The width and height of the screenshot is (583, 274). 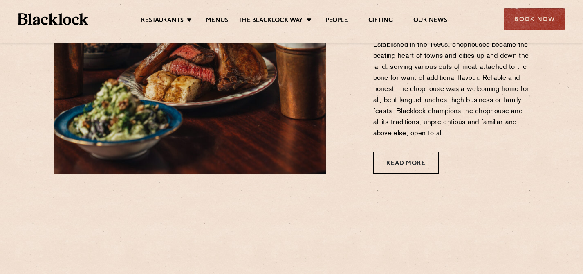 I want to click on a: Restaurants, so click(x=162, y=21).